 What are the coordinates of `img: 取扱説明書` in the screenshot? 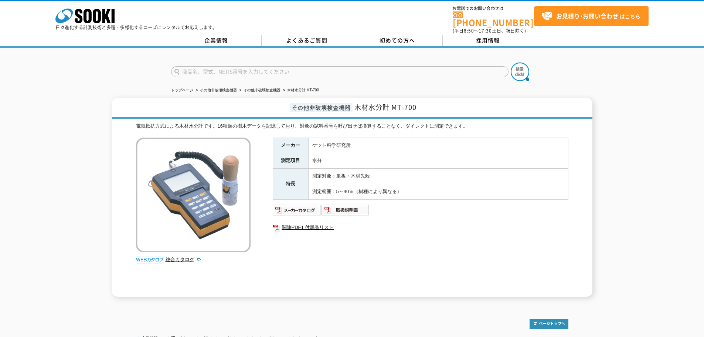 It's located at (345, 210).